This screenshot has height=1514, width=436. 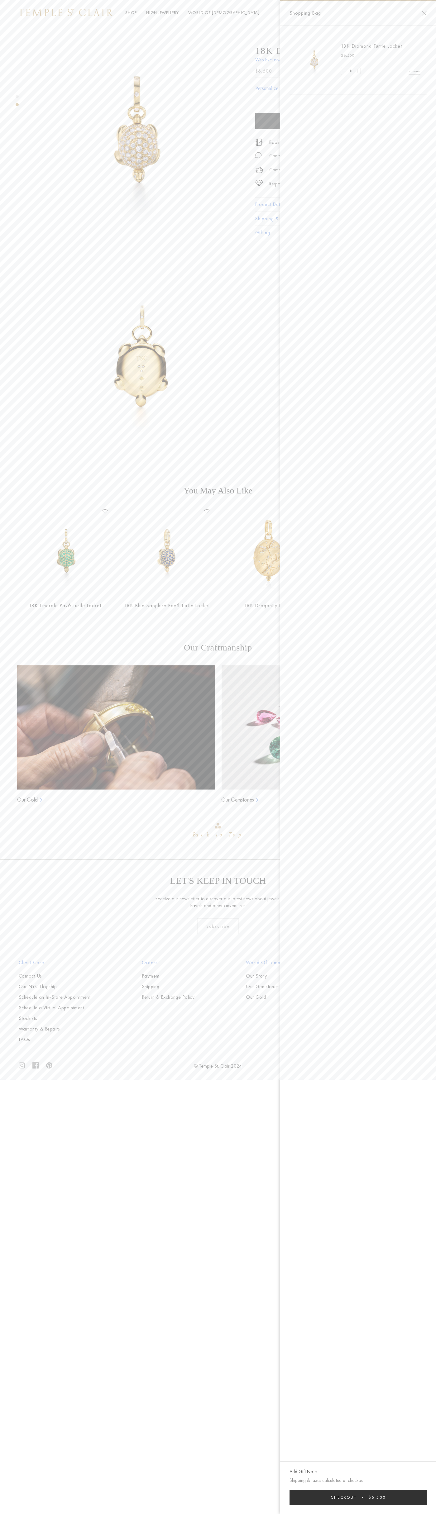 I want to click on h2: Client Care, so click(x=55, y=963).